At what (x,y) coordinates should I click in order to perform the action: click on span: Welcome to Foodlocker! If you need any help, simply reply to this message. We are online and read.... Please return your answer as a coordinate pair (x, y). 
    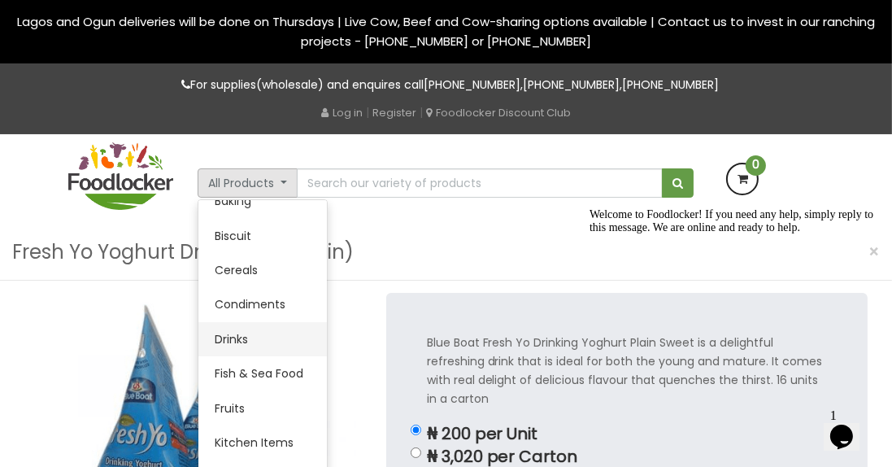
    Looking at the image, I should click on (148, 19).